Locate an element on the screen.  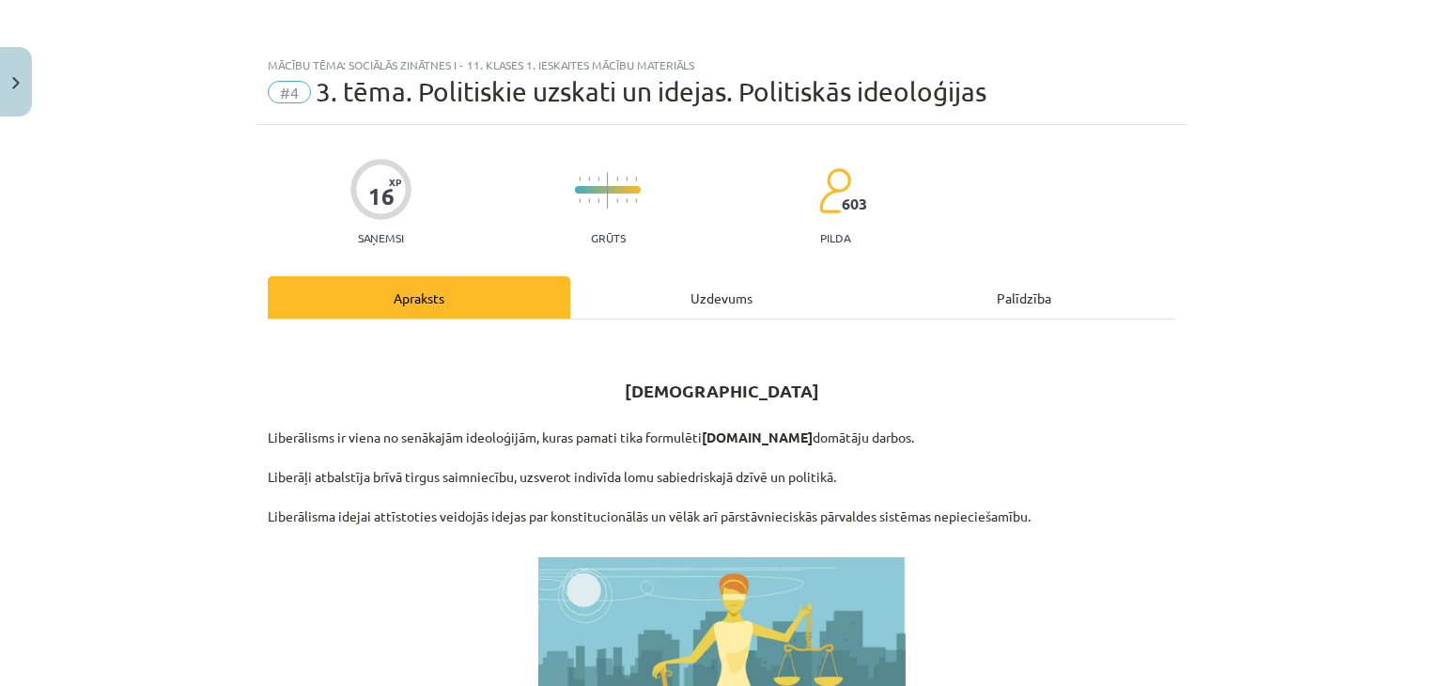
div: Uzdevums is located at coordinates (722, 297).